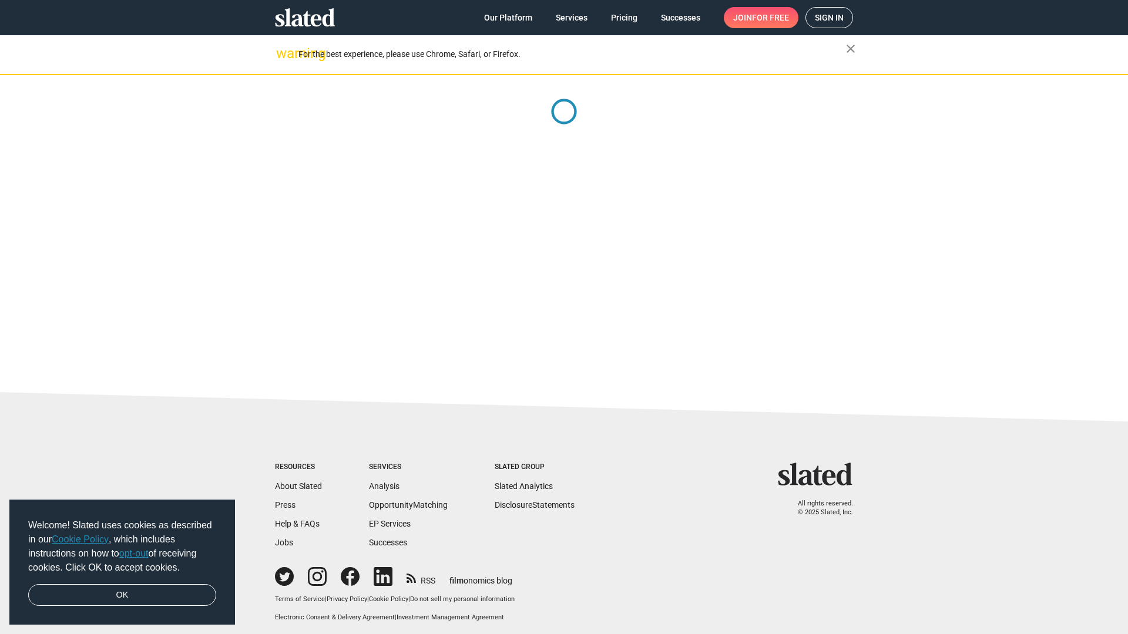 The width and height of the screenshot is (1128, 634). Describe the element at coordinates (534, 467) in the screenshot. I see `div: Slated Group` at that location.